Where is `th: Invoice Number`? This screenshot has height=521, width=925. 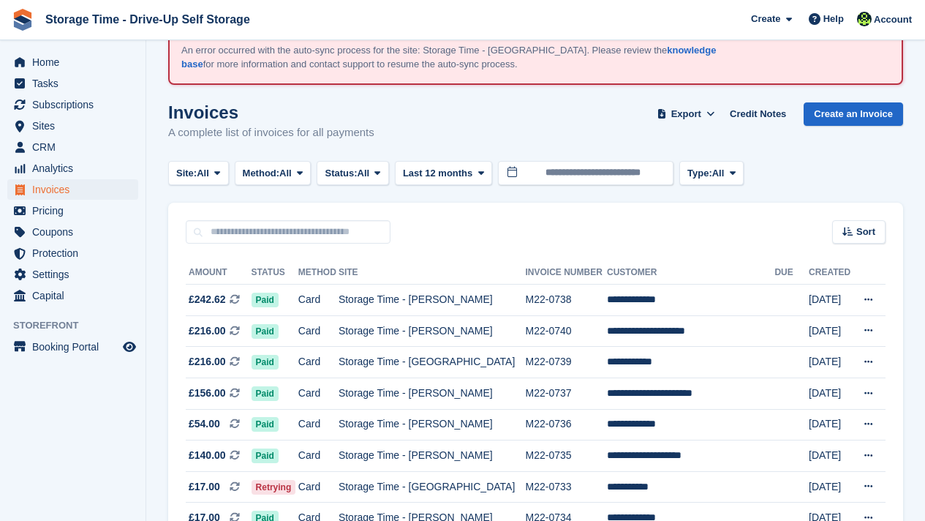
th: Invoice Number is located at coordinates (567, 273).